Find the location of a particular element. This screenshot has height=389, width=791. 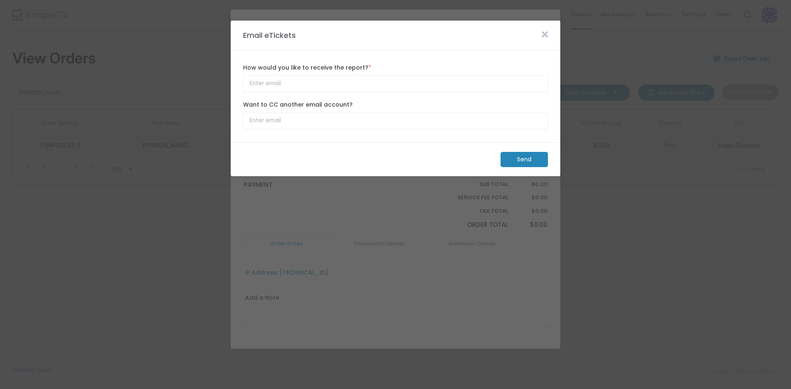

m-panel-title: Email eTickets is located at coordinates (269, 35).